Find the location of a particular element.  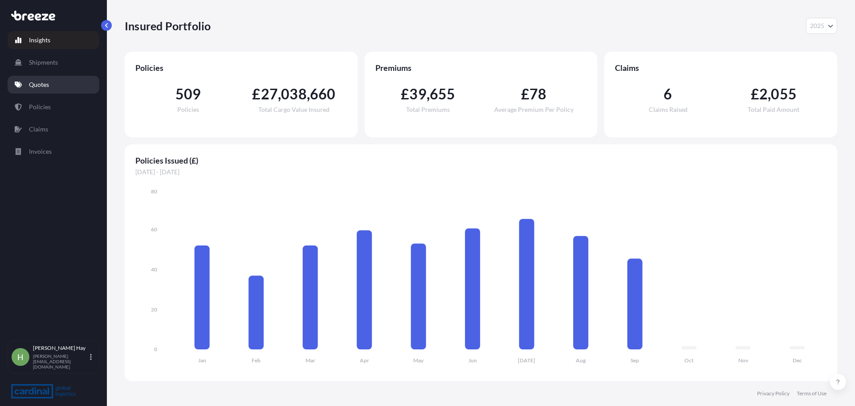

tspan: 40 is located at coordinates (154, 269).